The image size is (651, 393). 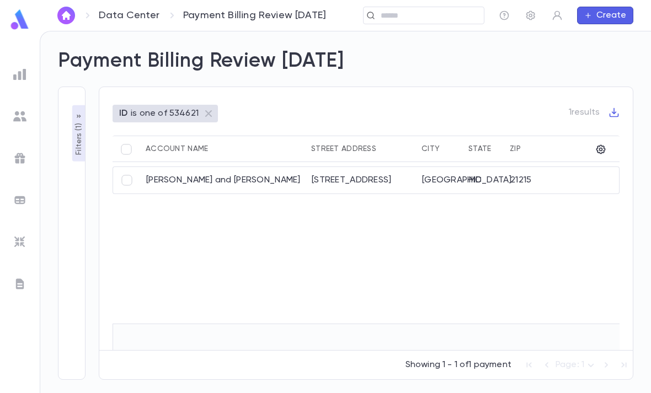 What do you see at coordinates (525, 180) in the screenshot?
I see `div: 21215` at bounding box center [525, 180].